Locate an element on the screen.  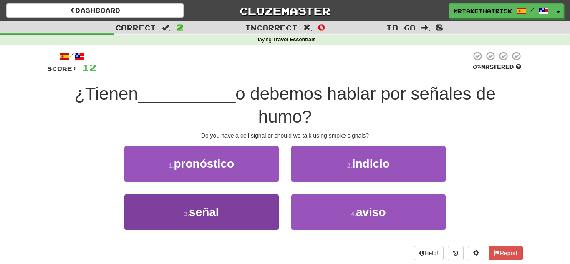
span: 2 is located at coordinates (180, 27).